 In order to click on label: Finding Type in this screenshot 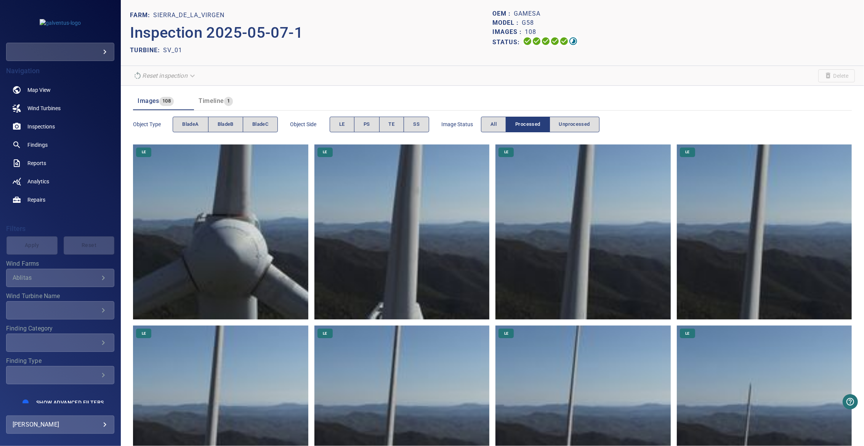, I will do `click(60, 361)`.